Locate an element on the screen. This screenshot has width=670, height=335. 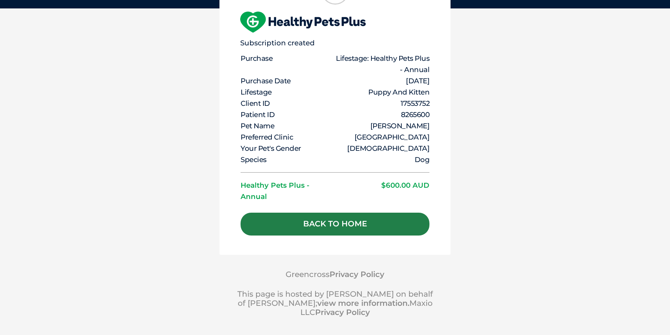
dt: Purchase is located at coordinates (288, 58).